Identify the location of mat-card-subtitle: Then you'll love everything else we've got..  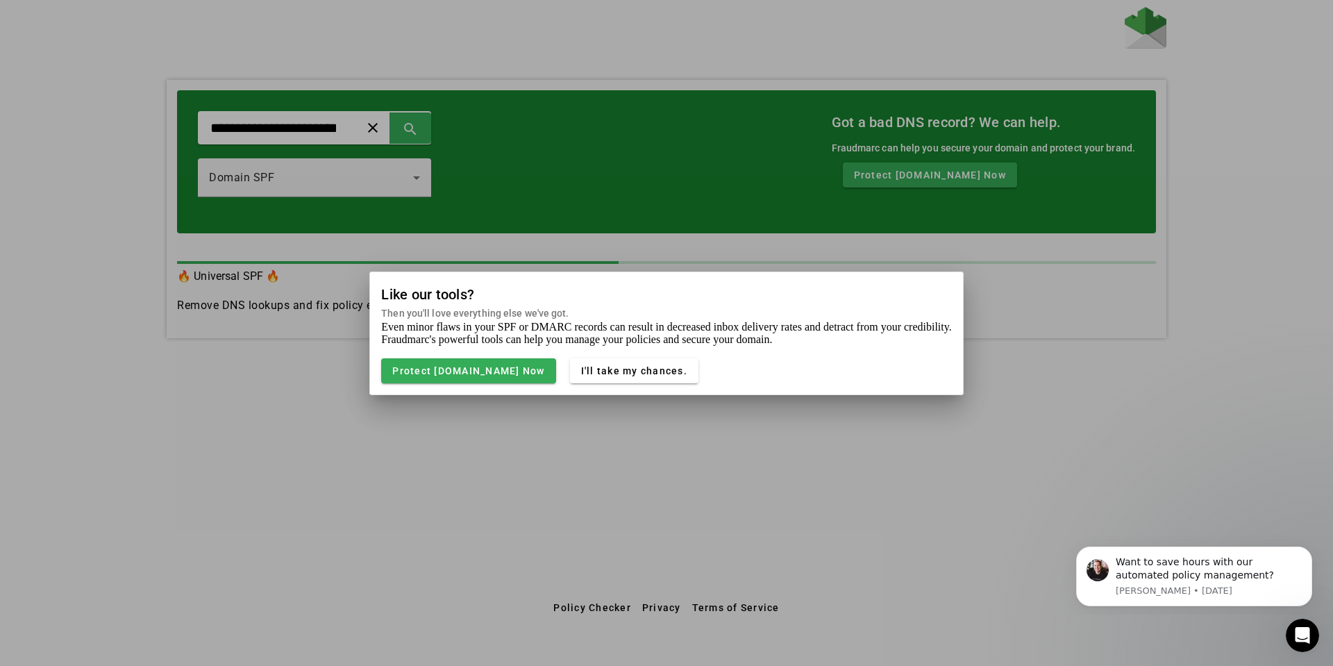
(475, 313).